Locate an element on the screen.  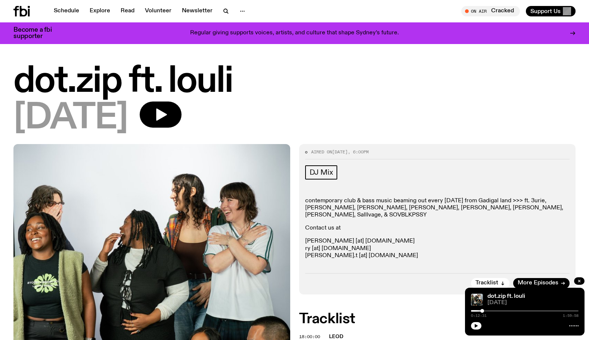
p: Regular giving supports voices, artists, and culture that shape Sydney’s future. is located at coordinates (295, 33).